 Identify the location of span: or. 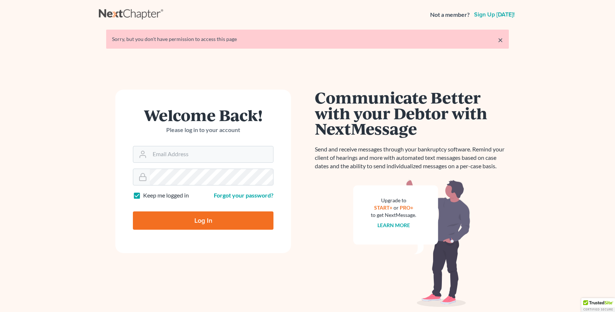
(396, 208).